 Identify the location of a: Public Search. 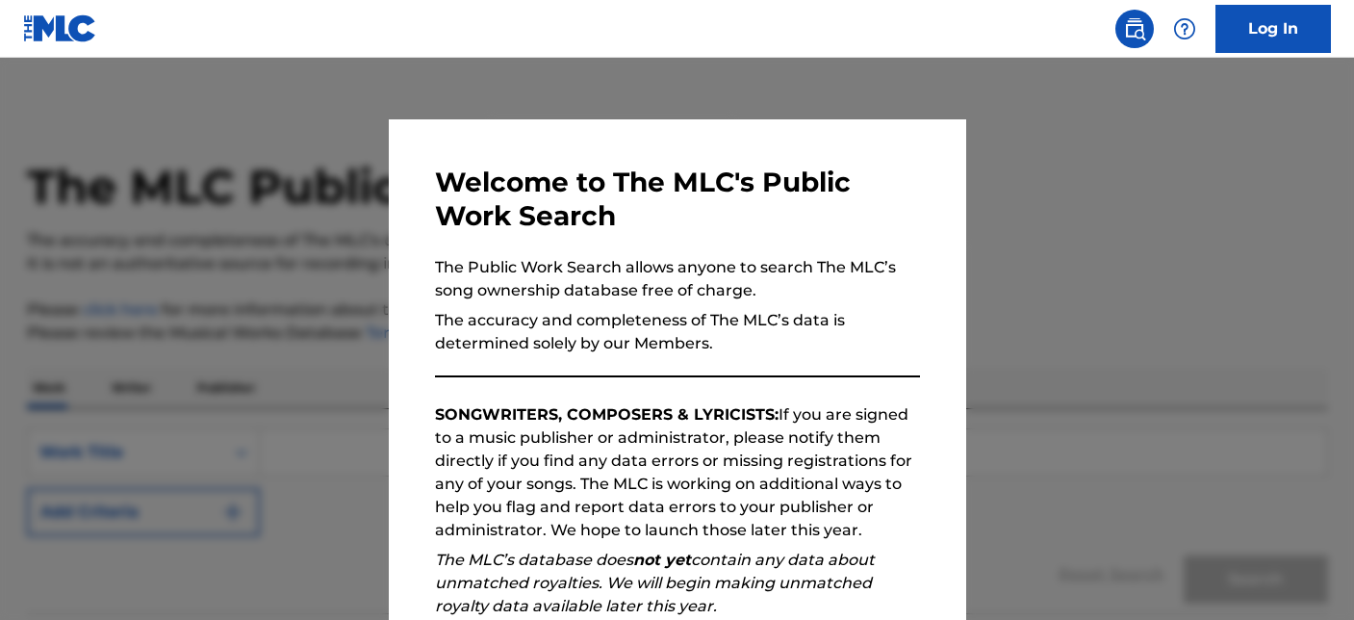
(1134, 29).